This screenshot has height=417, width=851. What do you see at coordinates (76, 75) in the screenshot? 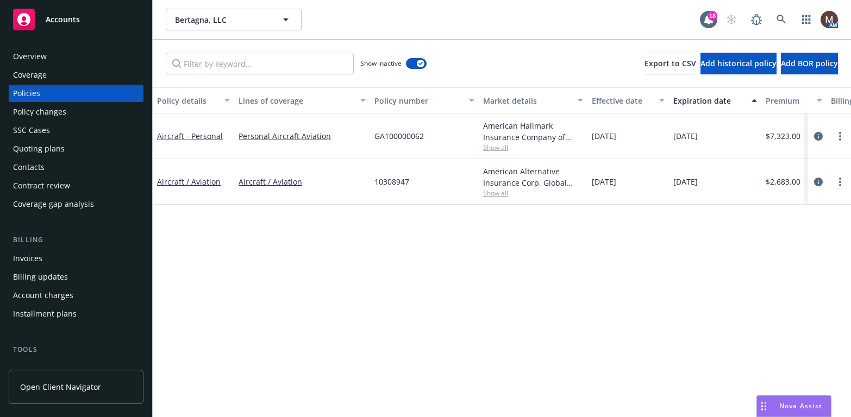
I see `a: Coverage` at bounding box center [76, 75].